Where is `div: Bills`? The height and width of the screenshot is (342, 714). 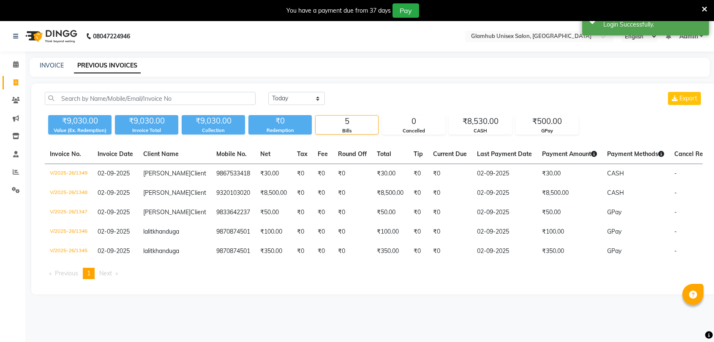
div: Bills is located at coordinates (347, 131).